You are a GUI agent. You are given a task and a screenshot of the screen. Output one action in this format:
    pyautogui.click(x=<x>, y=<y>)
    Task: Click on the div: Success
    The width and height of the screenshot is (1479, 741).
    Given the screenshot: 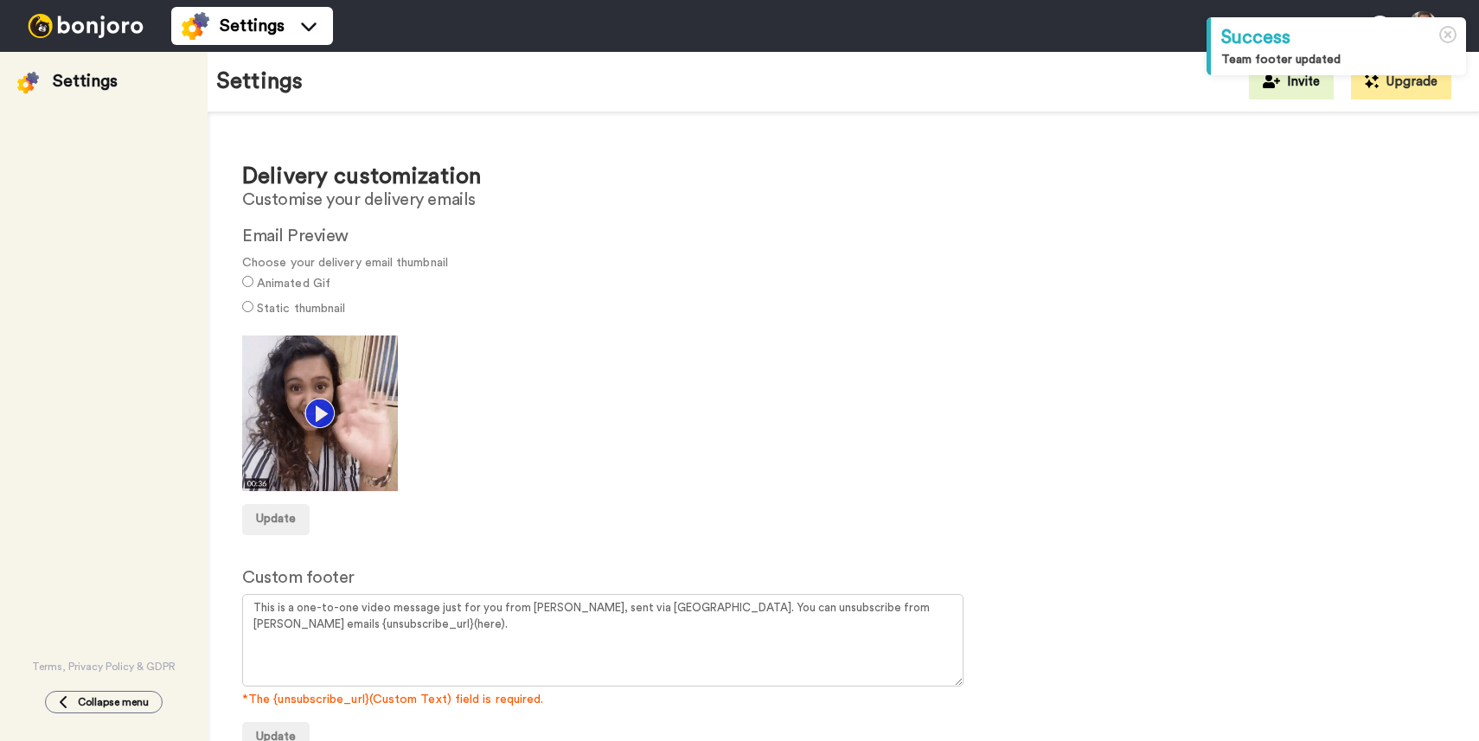 What is the action you would take?
    pyautogui.click(x=1338, y=37)
    